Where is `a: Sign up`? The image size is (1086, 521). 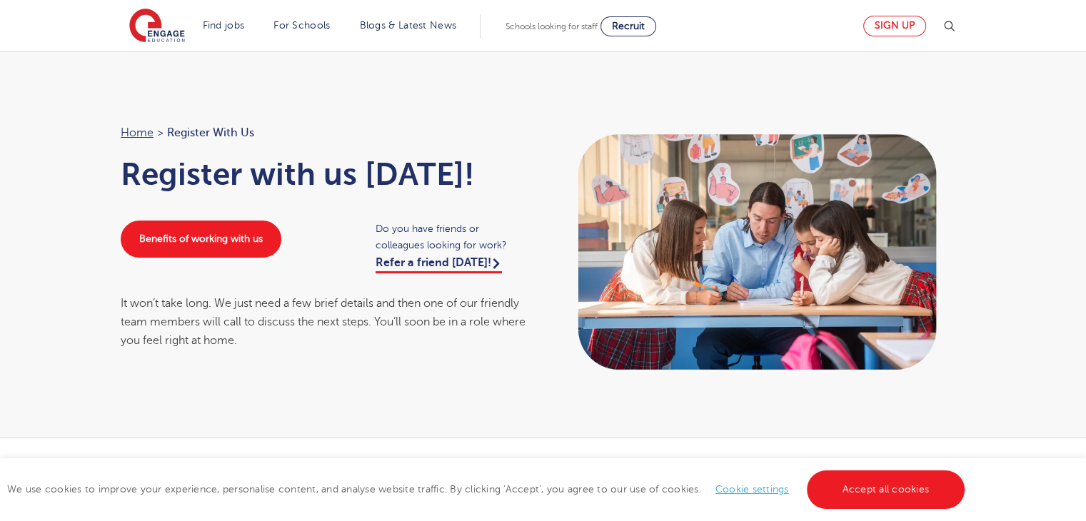
a: Sign up is located at coordinates (895, 26).